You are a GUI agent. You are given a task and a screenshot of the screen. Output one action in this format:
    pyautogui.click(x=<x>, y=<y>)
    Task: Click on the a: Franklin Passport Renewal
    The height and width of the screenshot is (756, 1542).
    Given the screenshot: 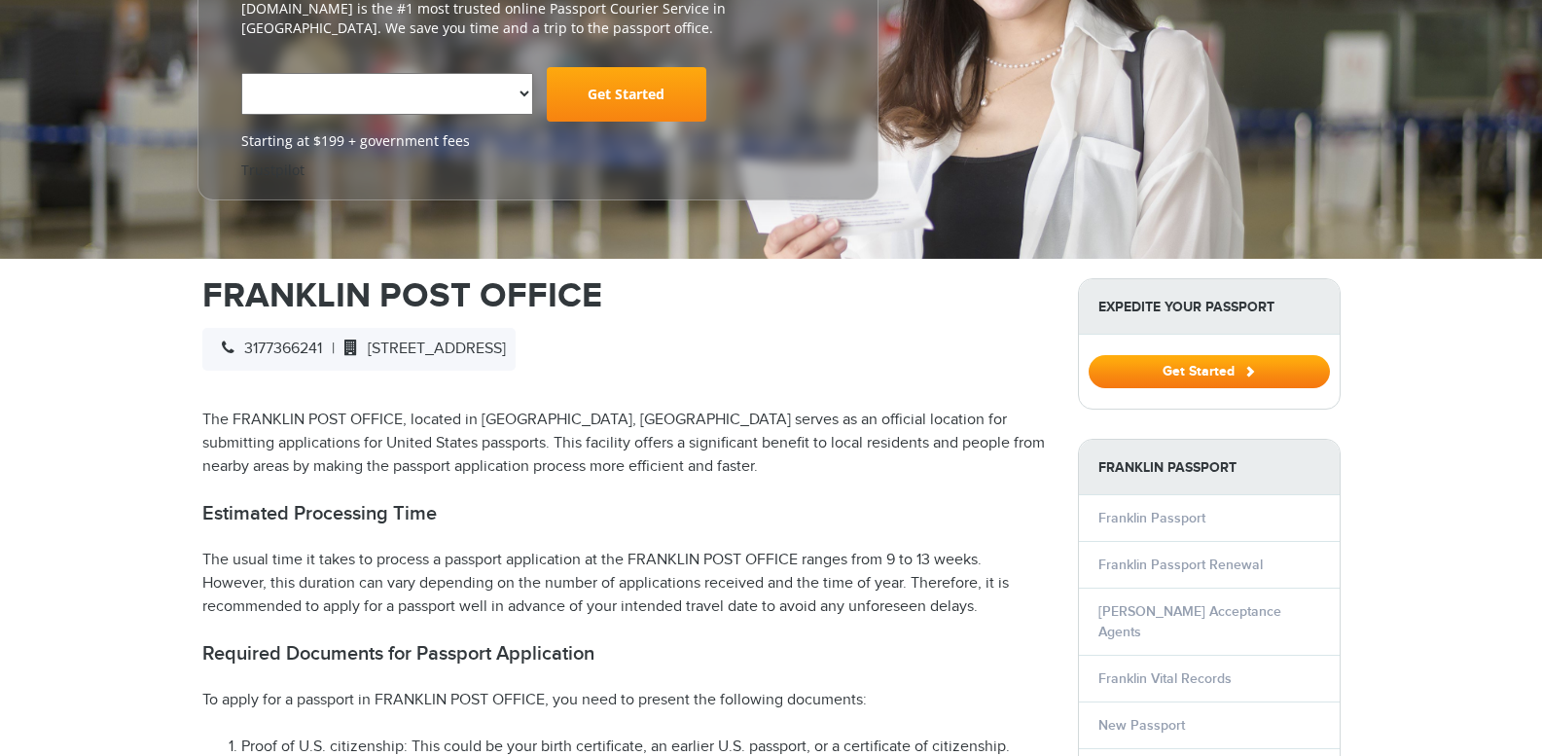 What is the action you would take?
    pyautogui.click(x=1180, y=564)
    